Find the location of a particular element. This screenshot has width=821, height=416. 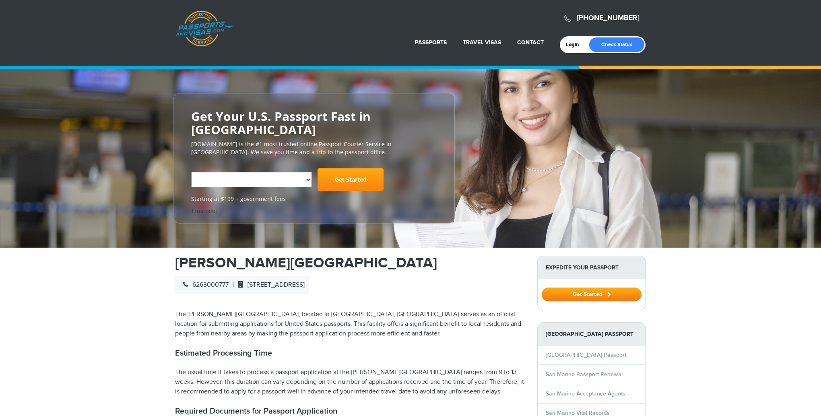

h2: Required Documents for Passport Application is located at coordinates (350, 411).